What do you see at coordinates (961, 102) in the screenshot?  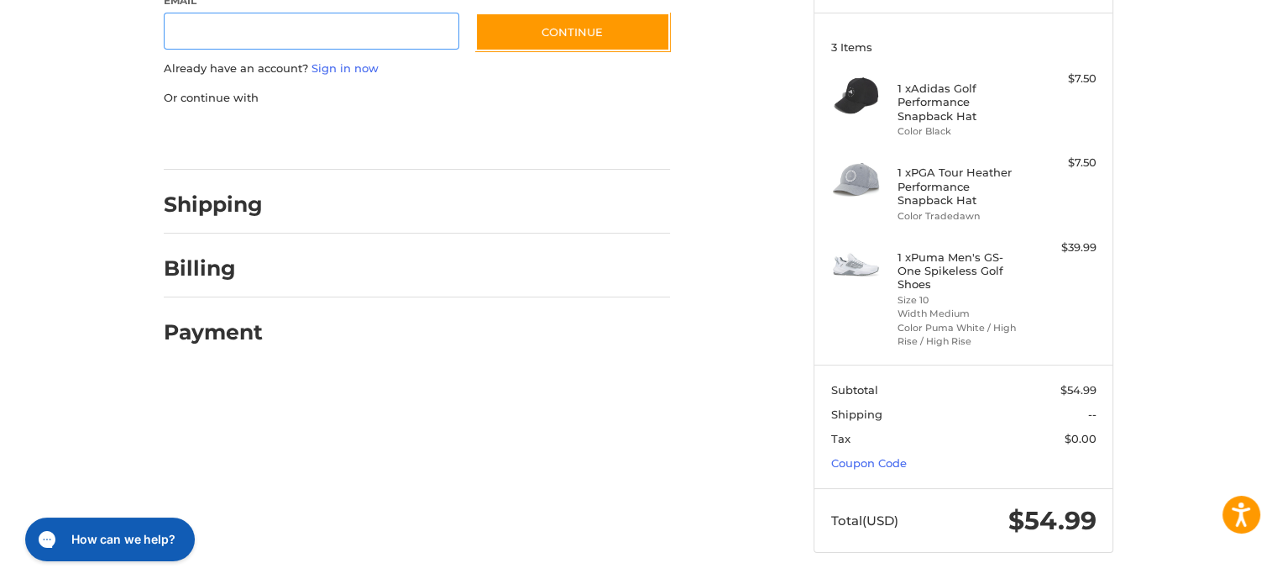 I see `h4: 1 x Adidas Golf Performance Snapback Hat` at bounding box center [961, 102].